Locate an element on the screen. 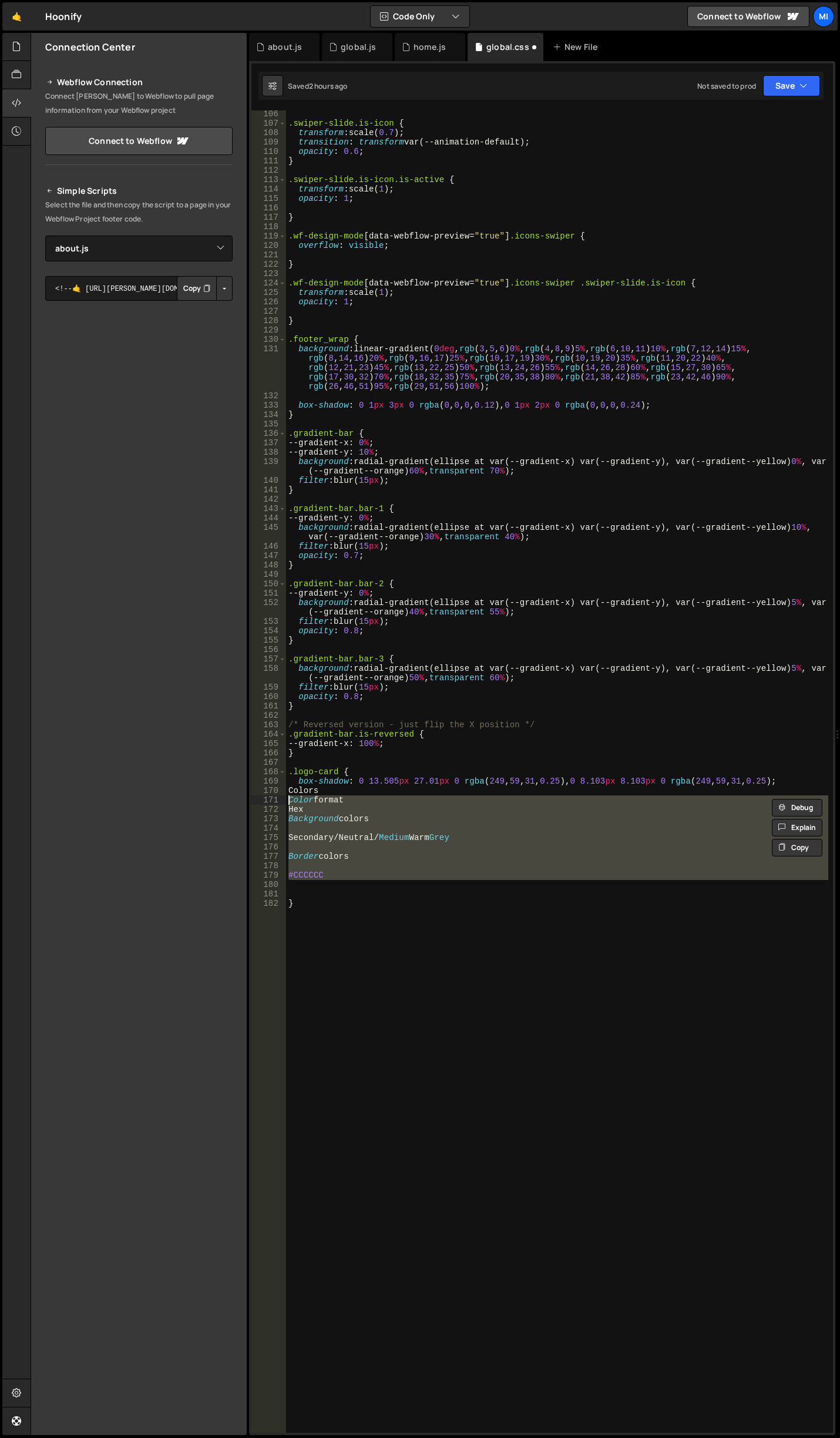 Image resolution: width=840 pixels, height=1438 pixels. button: Code Only is located at coordinates (420, 16).